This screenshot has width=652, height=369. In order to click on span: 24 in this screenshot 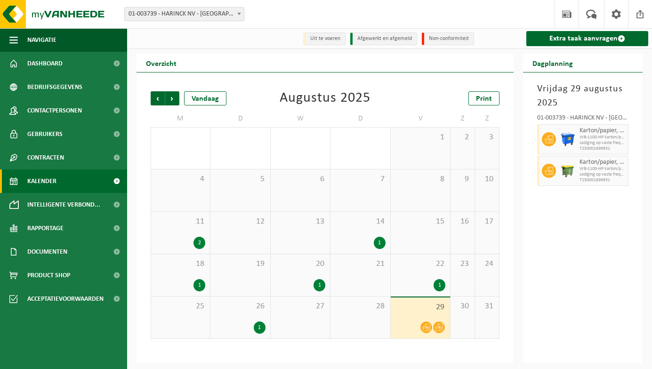, I will do `click(487, 264)`.